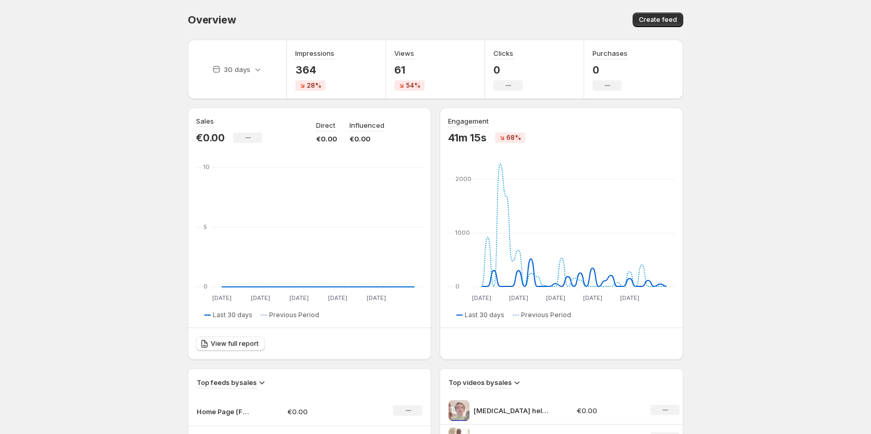 The width and height of the screenshot is (871, 434). I want to click on p: 30 days, so click(237, 69).